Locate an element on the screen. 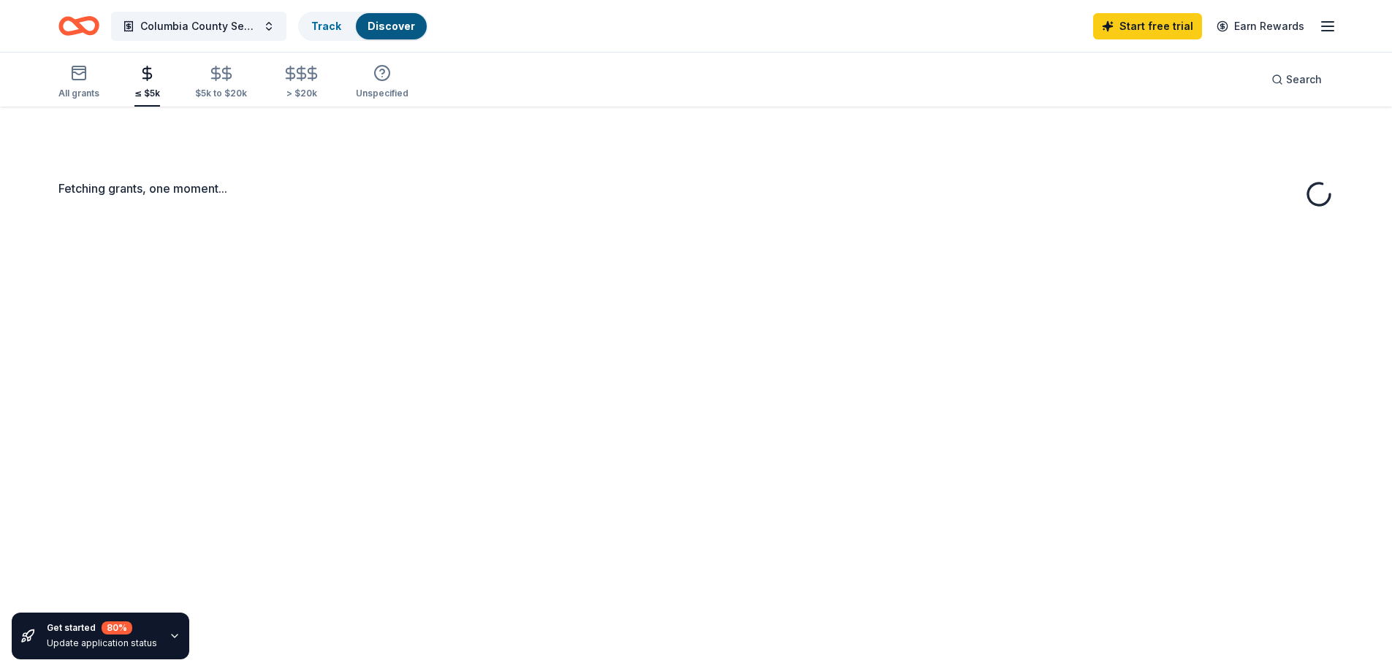 The image size is (1392, 671). button: $5k to $20k is located at coordinates (221, 83).